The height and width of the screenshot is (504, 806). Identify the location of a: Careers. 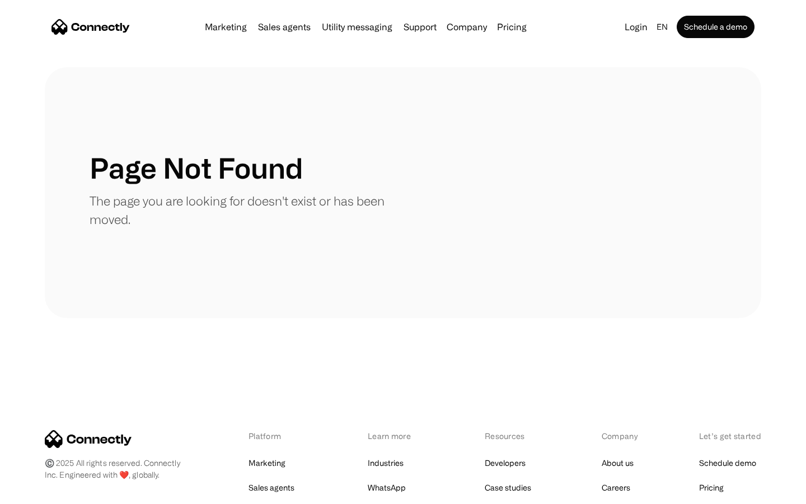
(616, 488).